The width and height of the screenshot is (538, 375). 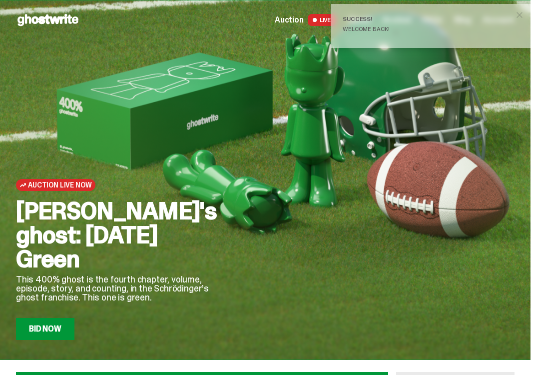 What do you see at coordinates (322, 20) in the screenshot?
I see `span: LIVE` at bounding box center [322, 20].